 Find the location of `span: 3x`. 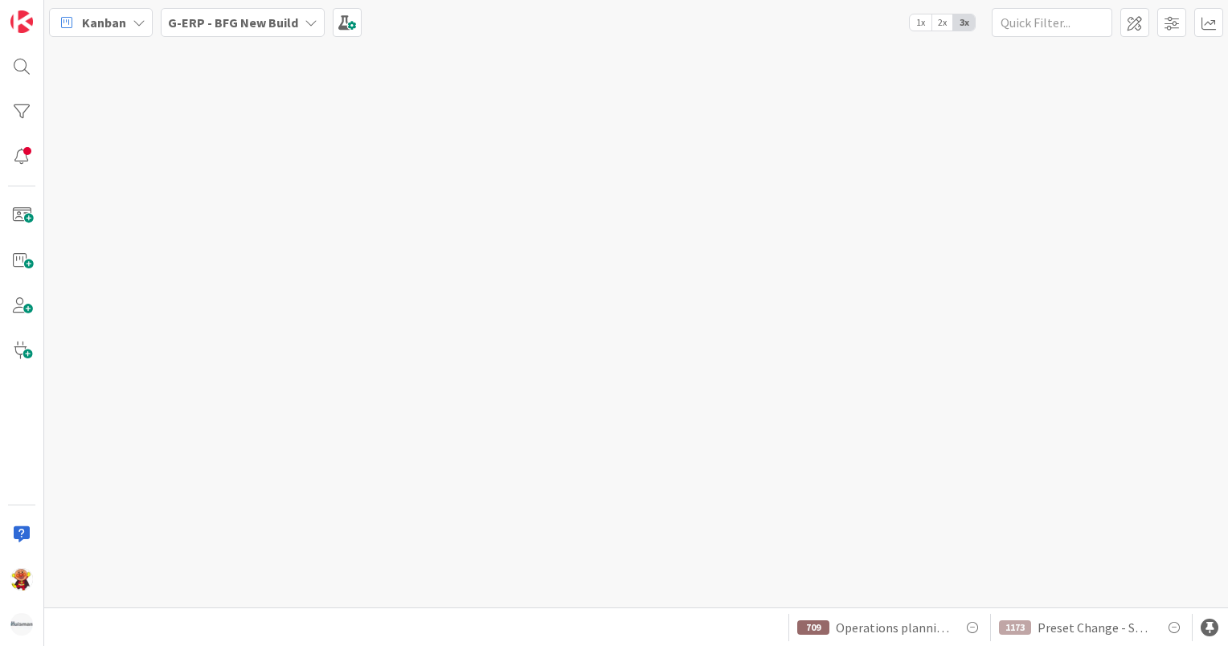

span: 3x is located at coordinates (963, 22).